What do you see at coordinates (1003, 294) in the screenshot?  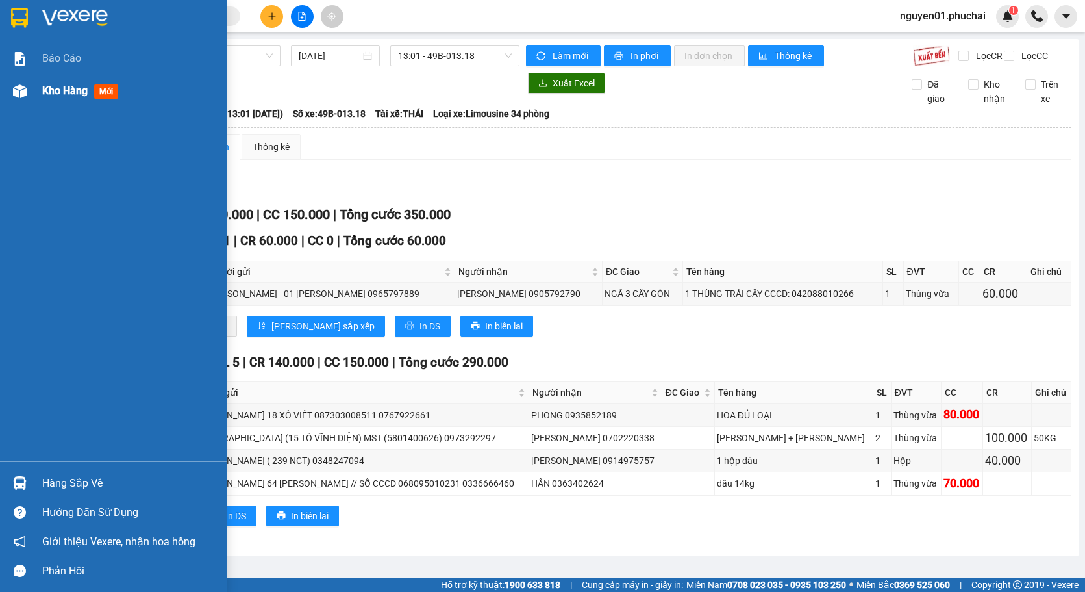 I see `div: 60.000` at bounding box center [1003, 294].